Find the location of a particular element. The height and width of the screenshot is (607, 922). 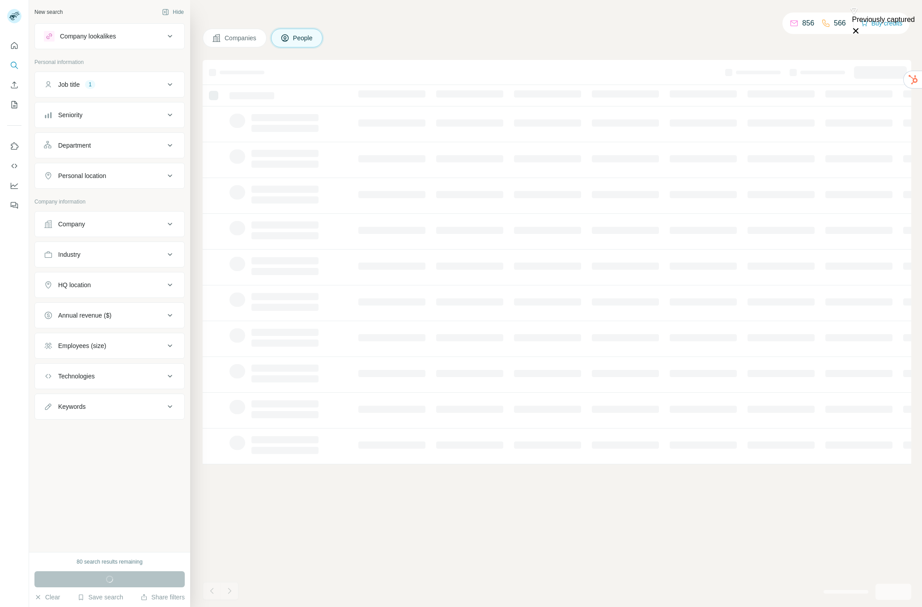

button: Technologies is located at coordinates (110, 376).